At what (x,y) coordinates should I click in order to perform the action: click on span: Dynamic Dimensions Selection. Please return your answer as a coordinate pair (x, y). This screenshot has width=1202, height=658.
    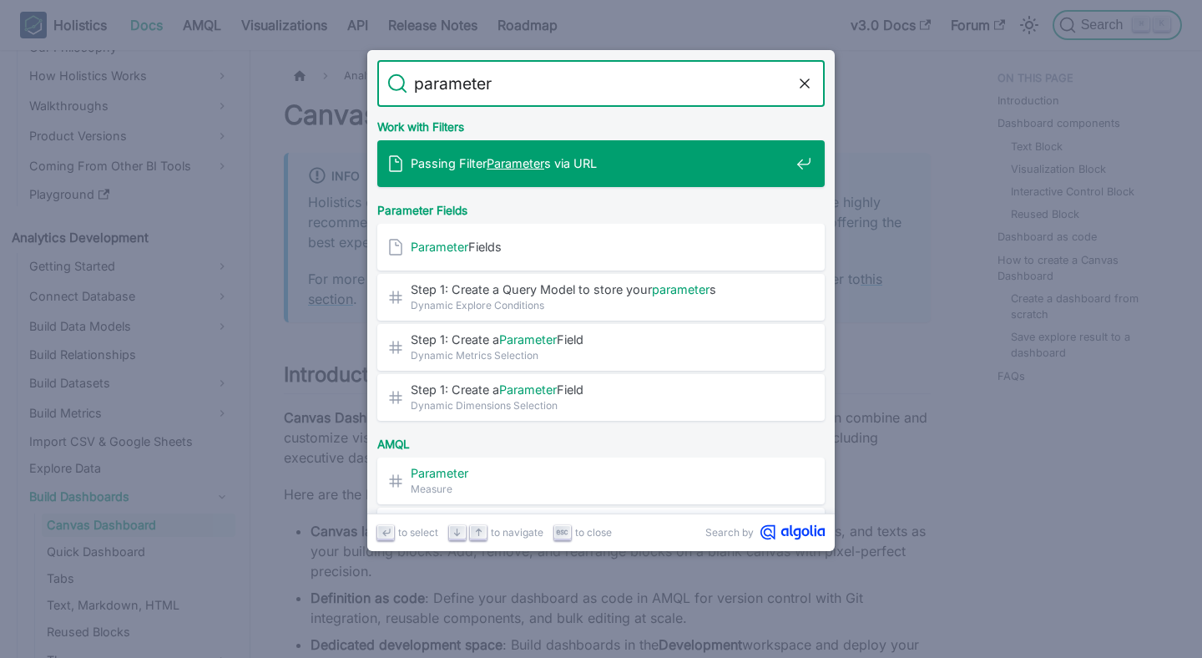
    Looking at the image, I should click on (600, 405).